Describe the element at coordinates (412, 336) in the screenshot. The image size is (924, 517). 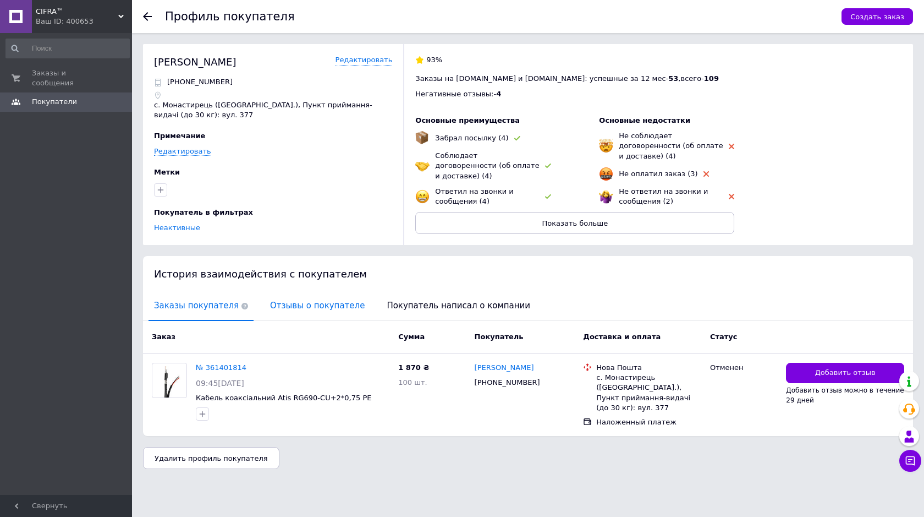
I see `span: Сумма` at that location.